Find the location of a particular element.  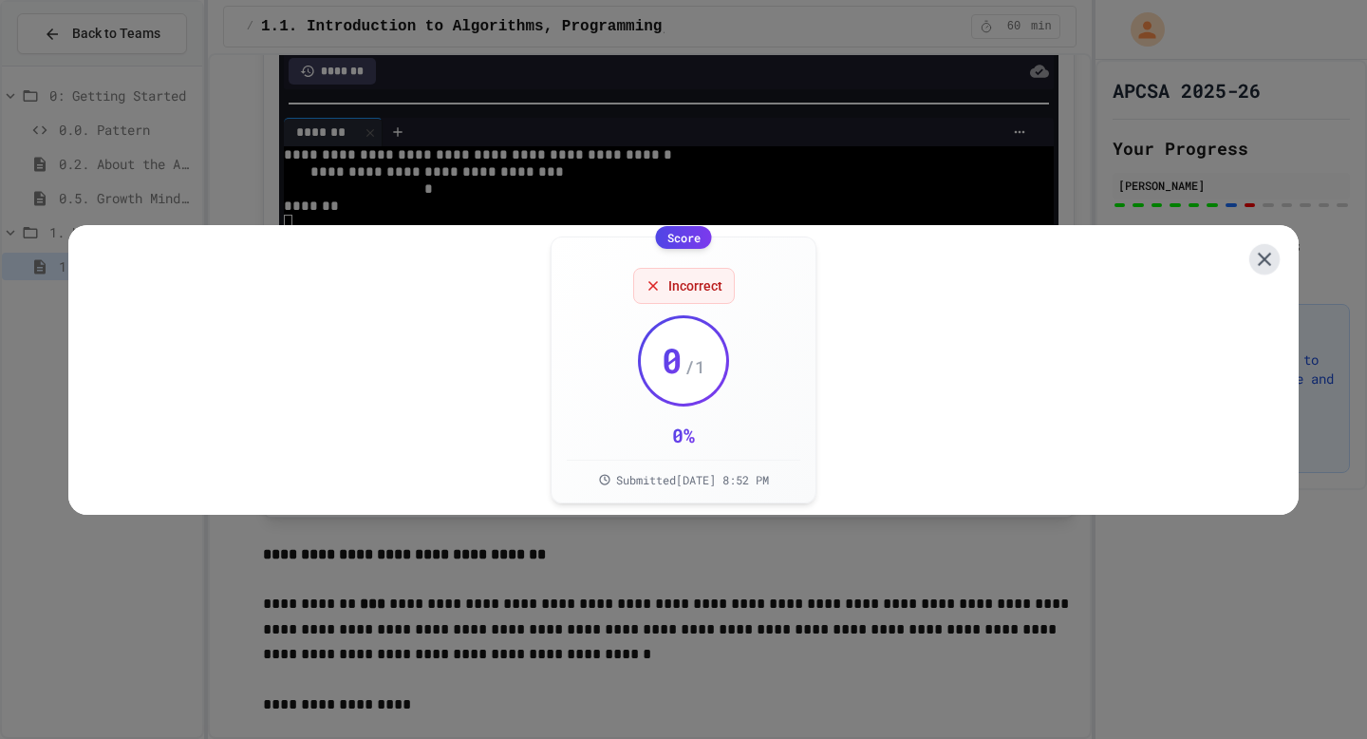

span: 0 is located at coordinates (672, 360).